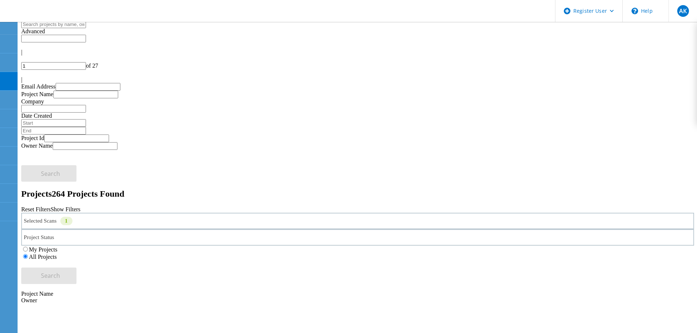 This screenshot has width=697, height=333. I want to click on div: Owner, so click(358, 301).